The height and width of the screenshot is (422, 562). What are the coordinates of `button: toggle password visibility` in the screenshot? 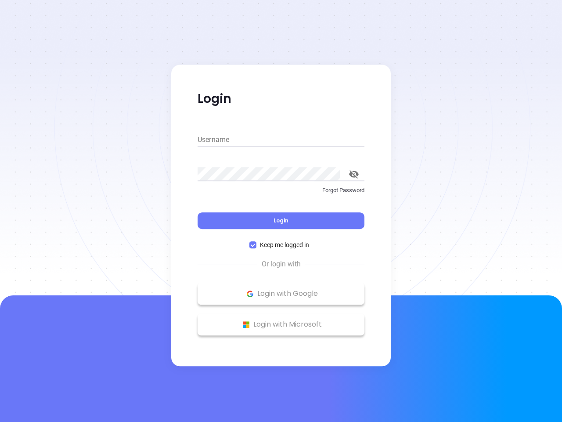 It's located at (354, 174).